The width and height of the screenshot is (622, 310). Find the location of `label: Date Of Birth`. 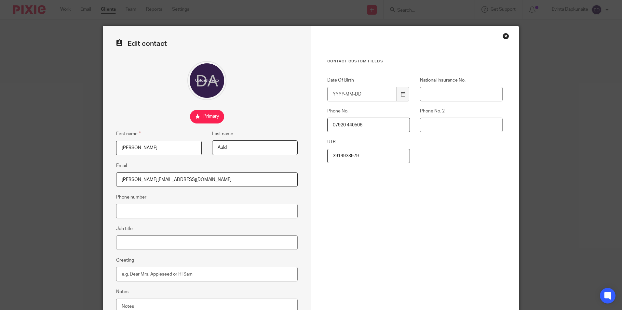

label: Date Of Birth is located at coordinates (369, 80).